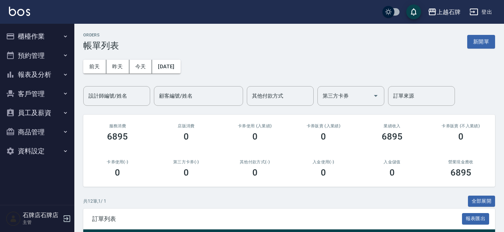  Describe the element at coordinates (392, 162) in the screenshot. I see `h2: 入金儲值` at that location.